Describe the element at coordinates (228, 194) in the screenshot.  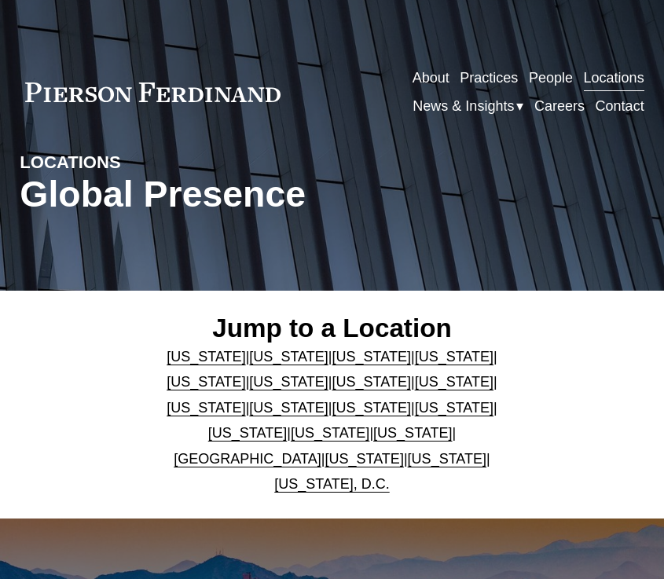
I see `h1: Global Presence` at that location.